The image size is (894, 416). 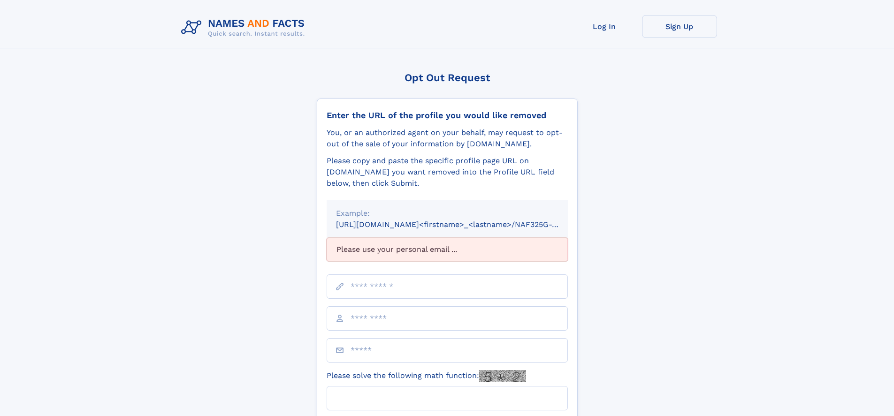 I want to click on div: Please use your personal email ..., so click(x=447, y=250).